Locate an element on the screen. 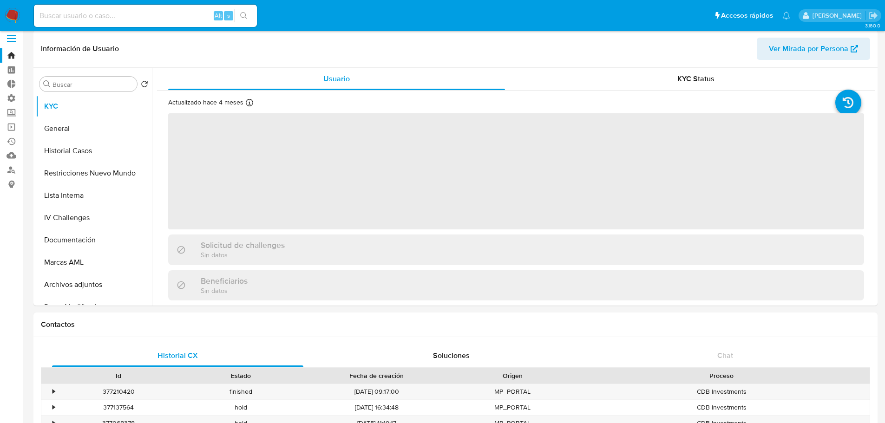  div: Estado is located at coordinates (241, 376).